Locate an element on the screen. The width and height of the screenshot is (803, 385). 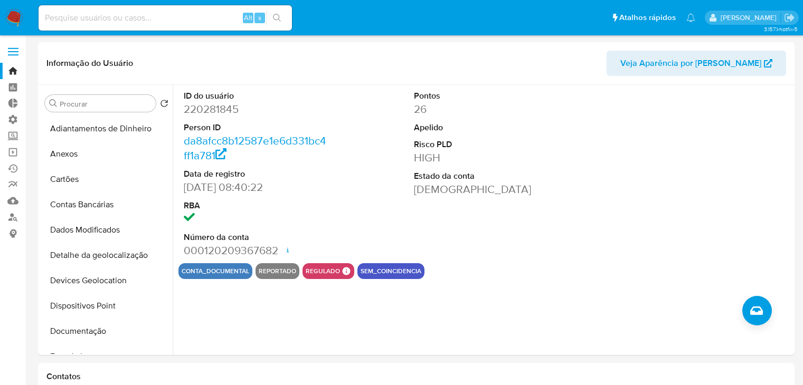
dd: 000120209367682 is located at coordinates (255, 251).